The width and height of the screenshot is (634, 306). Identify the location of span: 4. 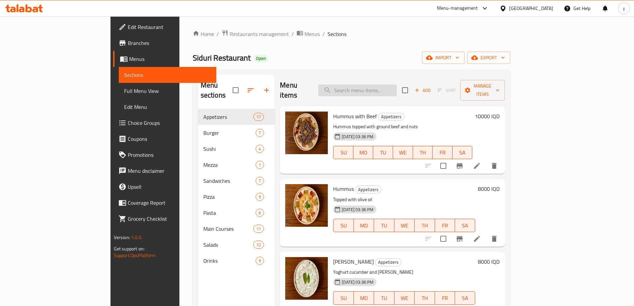
(260, 149).